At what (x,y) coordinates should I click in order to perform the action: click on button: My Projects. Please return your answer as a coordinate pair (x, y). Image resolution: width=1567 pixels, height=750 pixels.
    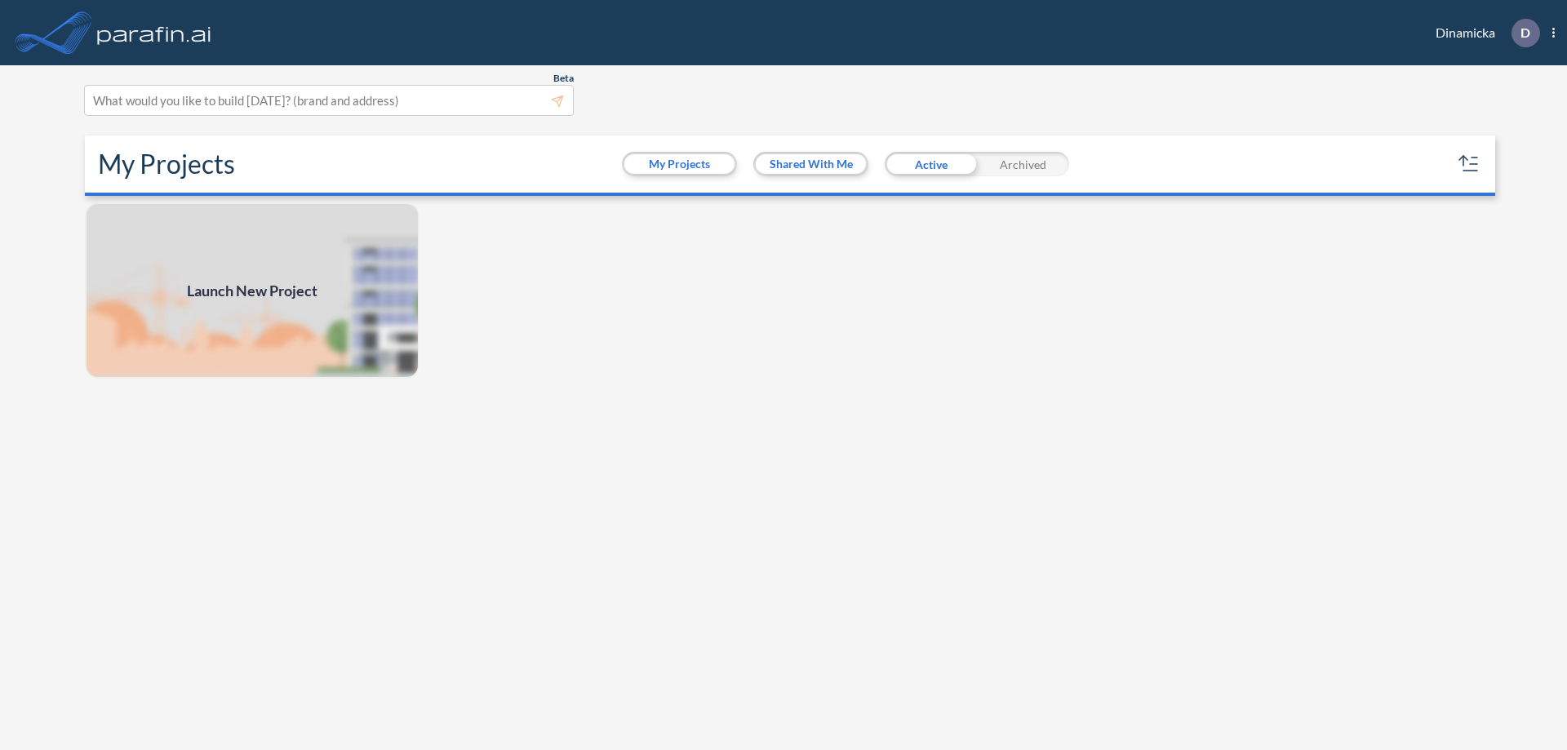
    Looking at the image, I should click on (679, 164).